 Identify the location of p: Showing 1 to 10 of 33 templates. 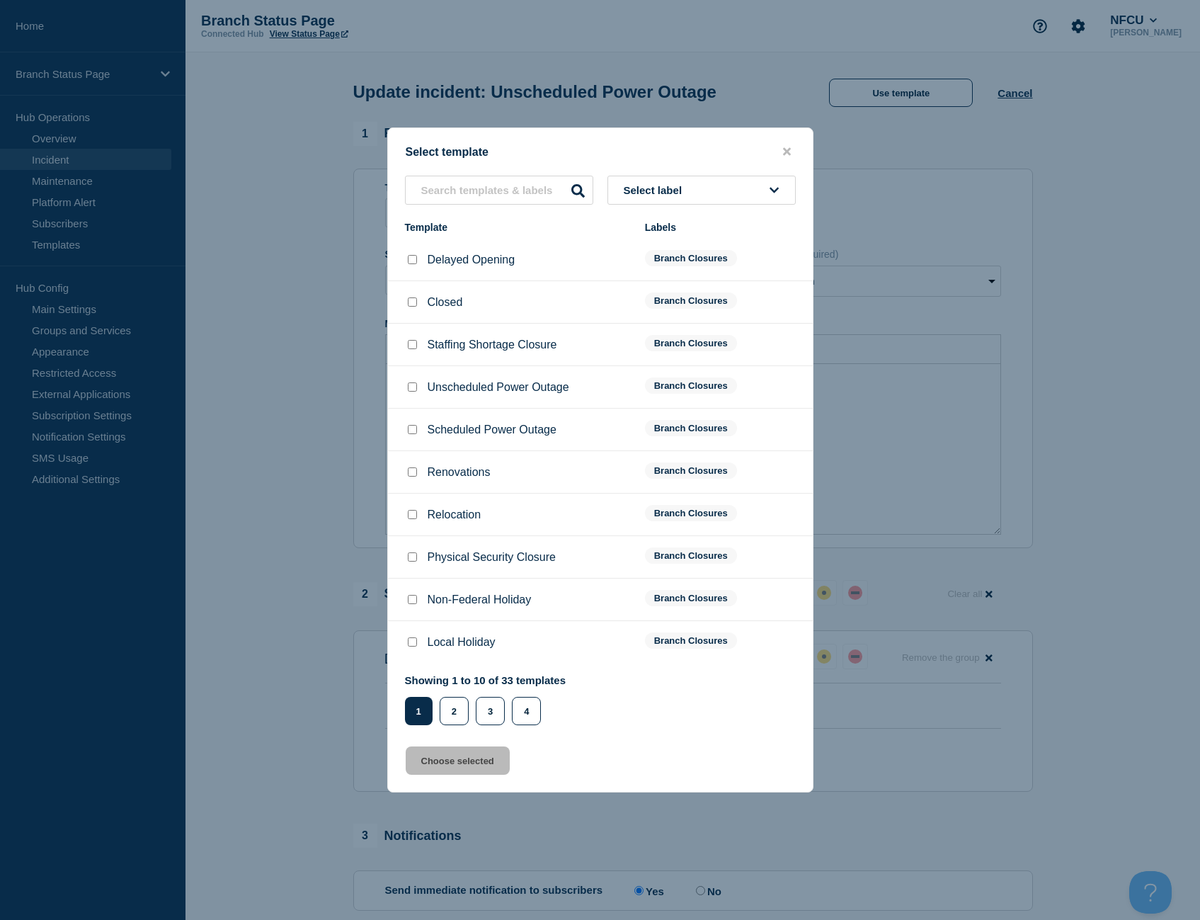
(486, 680).